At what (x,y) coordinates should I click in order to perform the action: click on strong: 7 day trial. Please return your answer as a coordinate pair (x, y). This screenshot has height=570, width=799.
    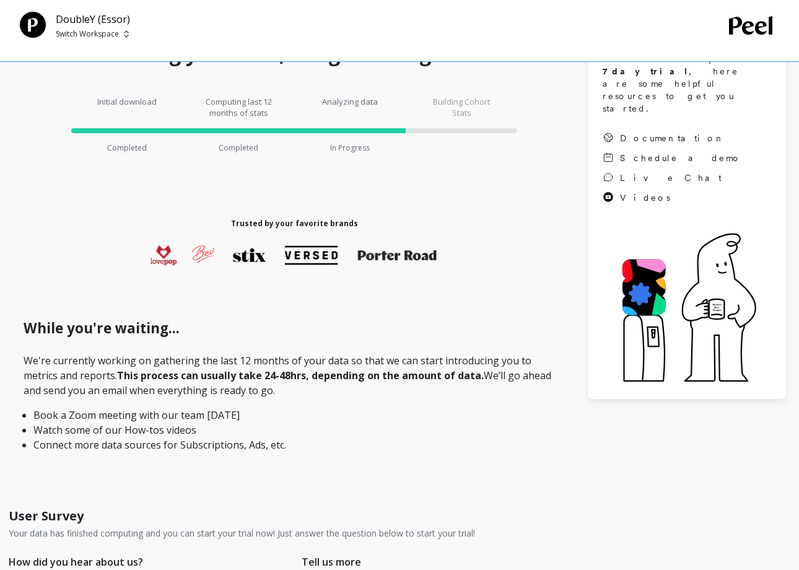
    Looking at the image, I should click on (645, 71).